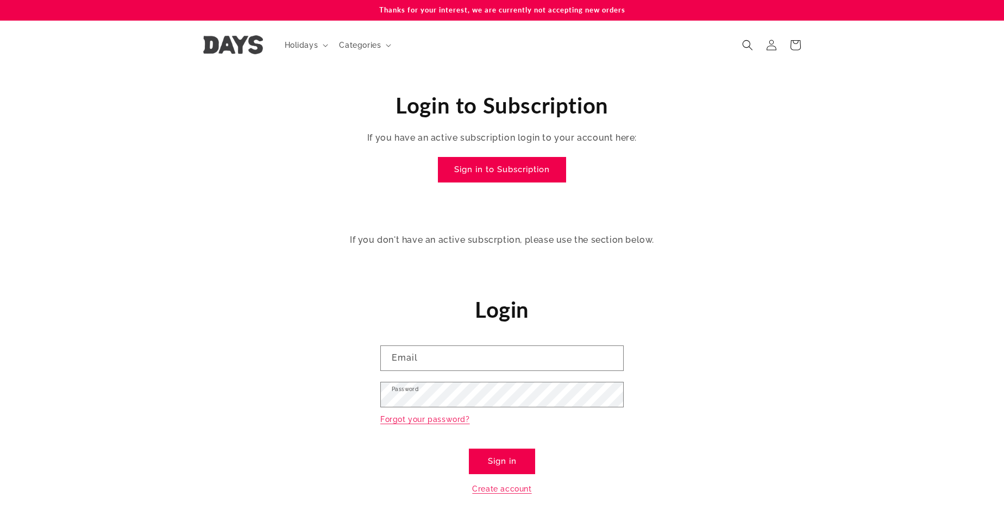 The width and height of the screenshot is (1004, 510). Describe the element at coordinates (502, 489) in the screenshot. I see `a: Create account` at that location.